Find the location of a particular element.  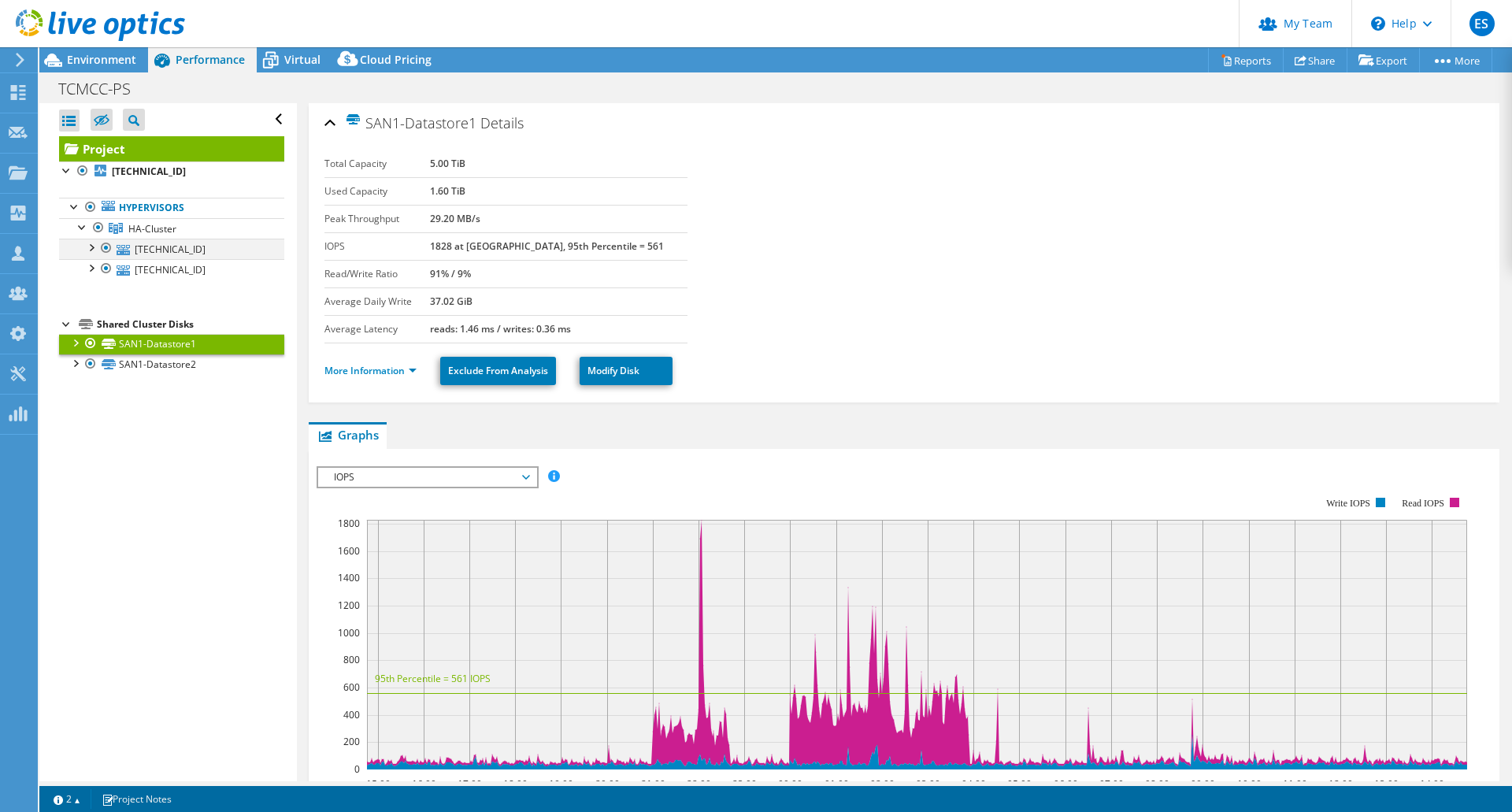

span: HA-Cluster is located at coordinates (152, 229).